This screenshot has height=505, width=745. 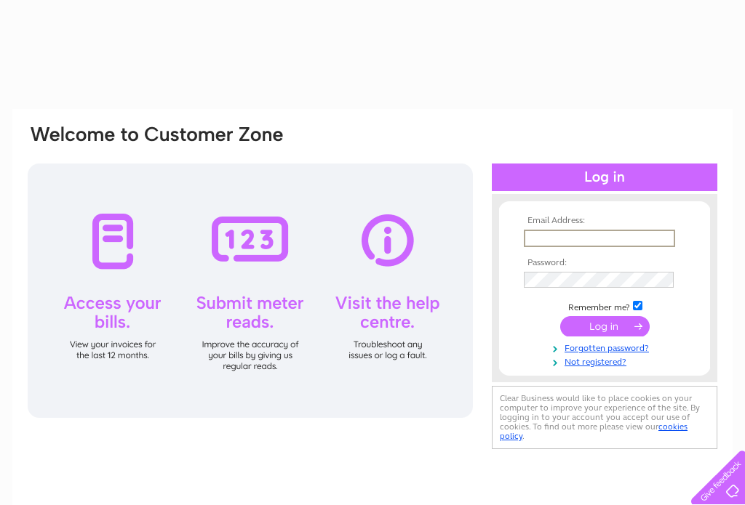 I want to click on a: Not registered?, so click(x=606, y=361).